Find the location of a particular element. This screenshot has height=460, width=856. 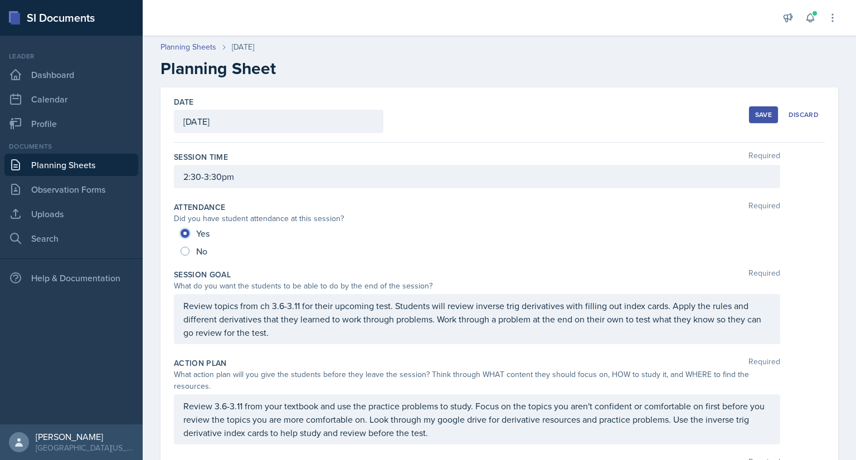

span: Yes is located at coordinates (203, 234).